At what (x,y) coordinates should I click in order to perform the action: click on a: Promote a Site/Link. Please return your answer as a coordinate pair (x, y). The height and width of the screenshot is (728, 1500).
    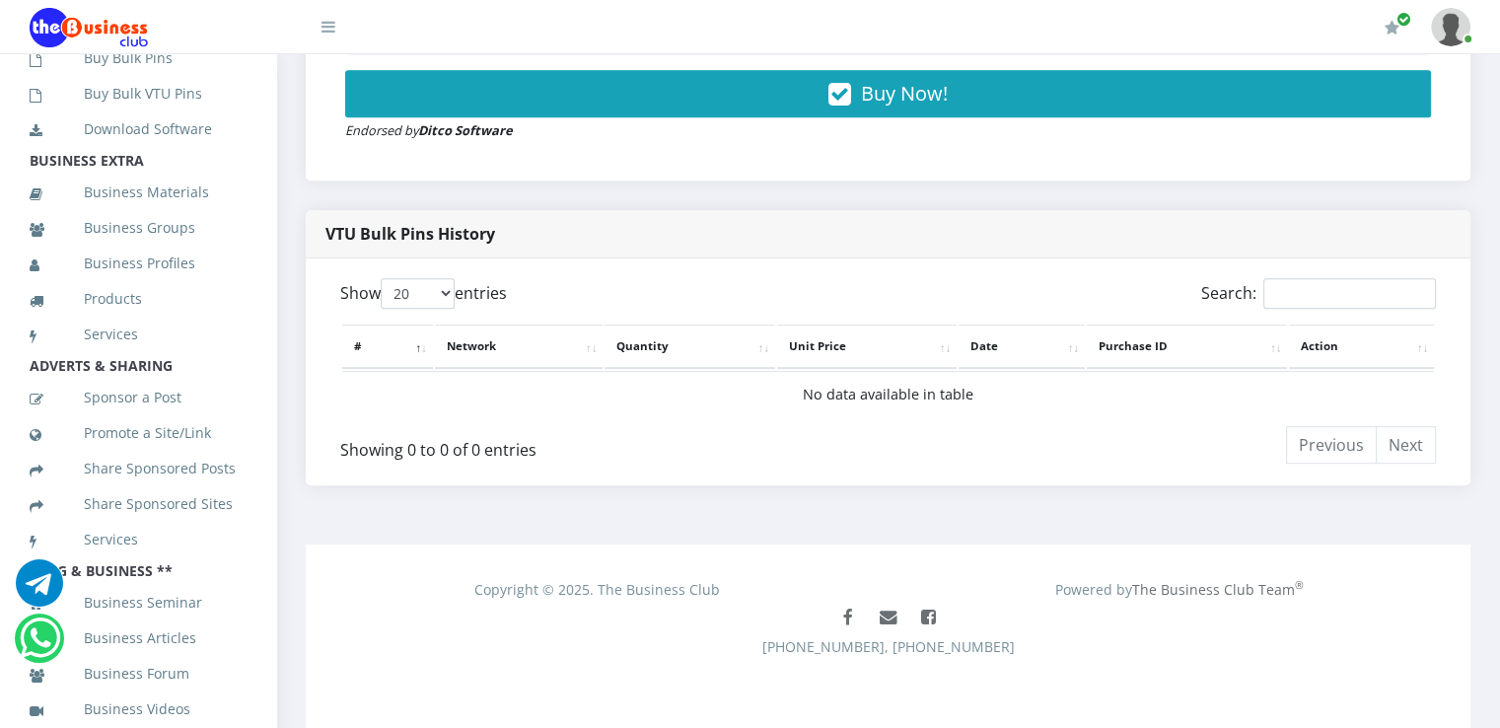
    Looking at the image, I should click on (138, 433).